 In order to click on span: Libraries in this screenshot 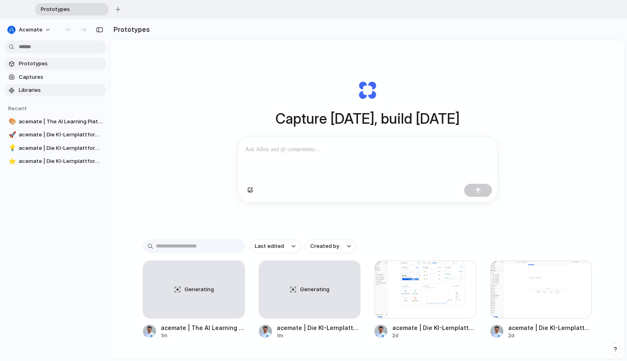, I will do `click(61, 90)`.